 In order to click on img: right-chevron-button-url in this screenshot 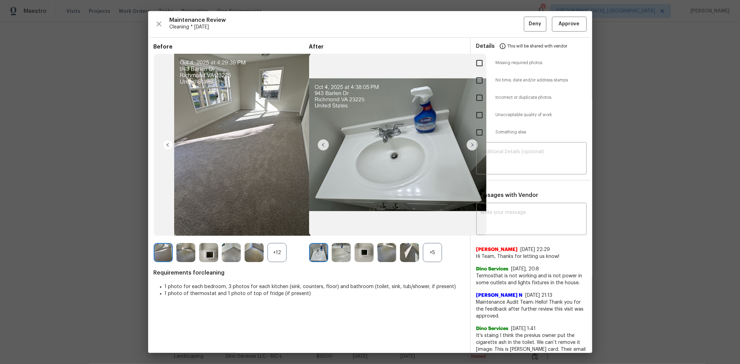, I will do `click(472, 145)`.